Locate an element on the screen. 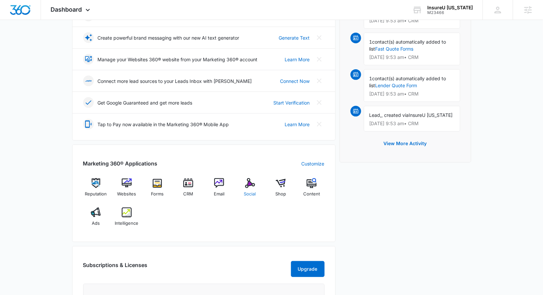  span: Ads is located at coordinates (96, 223).